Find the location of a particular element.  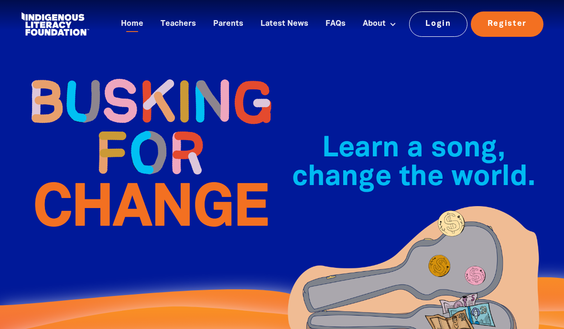

a: About is located at coordinates (380, 24).